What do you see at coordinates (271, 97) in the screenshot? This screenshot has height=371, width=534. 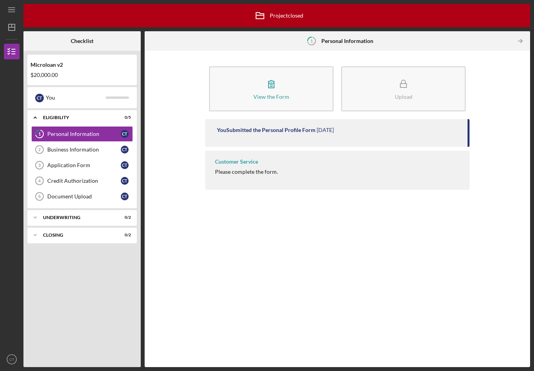 I see `div: View the Form` at bounding box center [271, 97].